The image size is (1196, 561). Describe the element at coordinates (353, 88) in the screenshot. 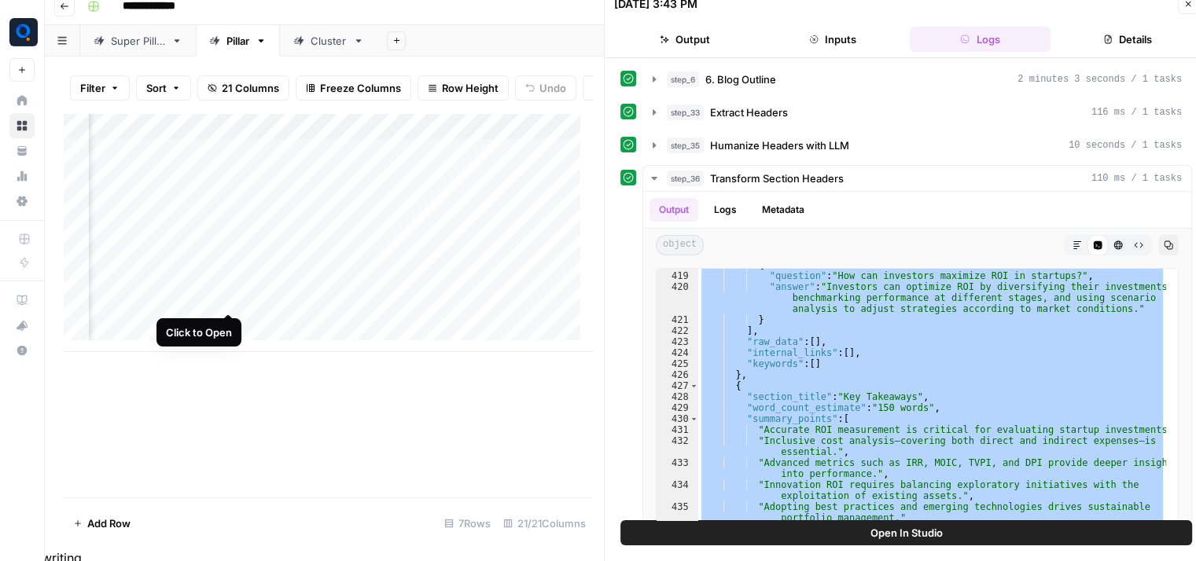

I see `button: Freeze Columns` at that location.